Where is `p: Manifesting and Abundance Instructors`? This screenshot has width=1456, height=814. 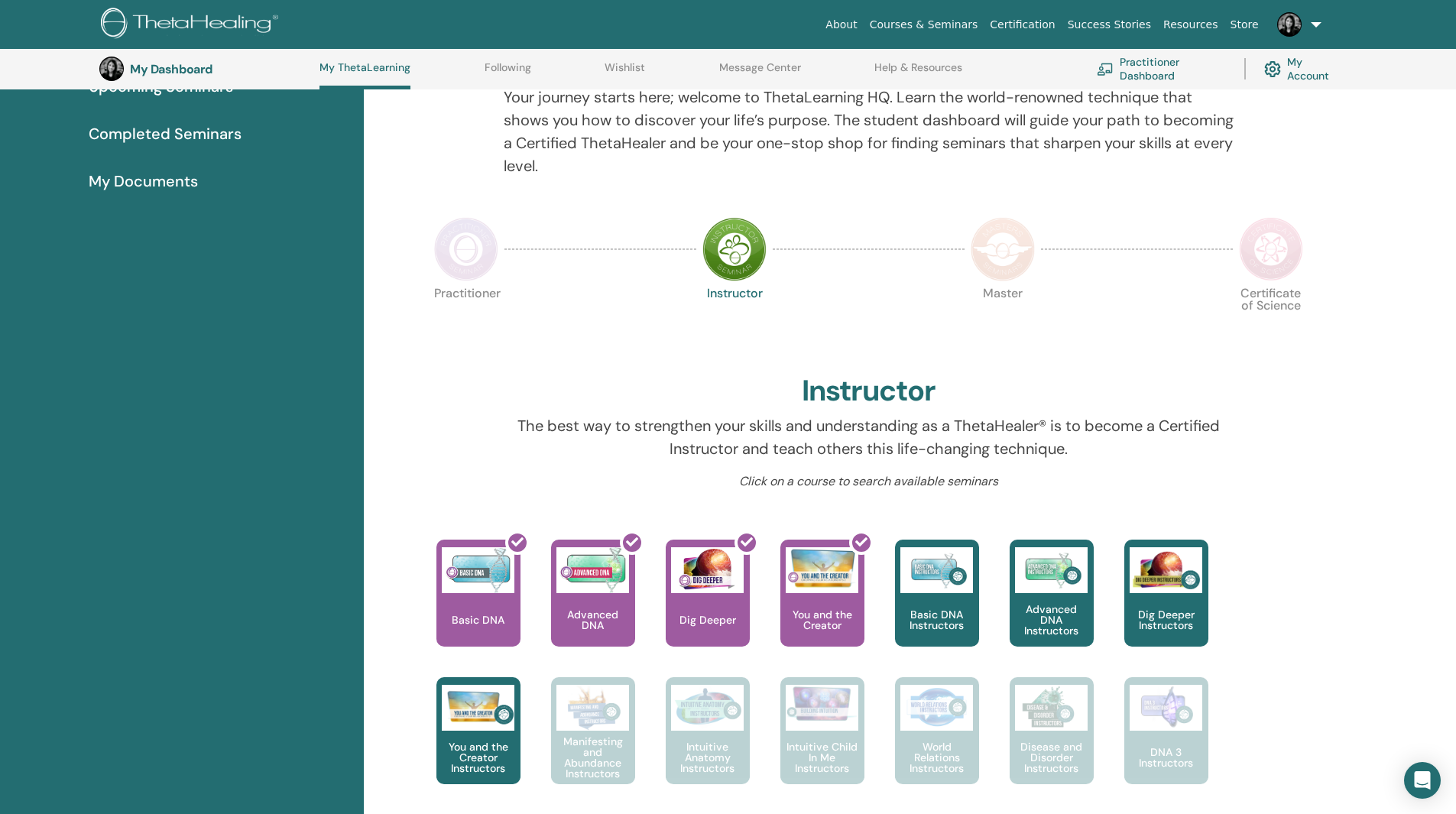 p: Manifesting and Abundance Instructors is located at coordinates (594, 758).